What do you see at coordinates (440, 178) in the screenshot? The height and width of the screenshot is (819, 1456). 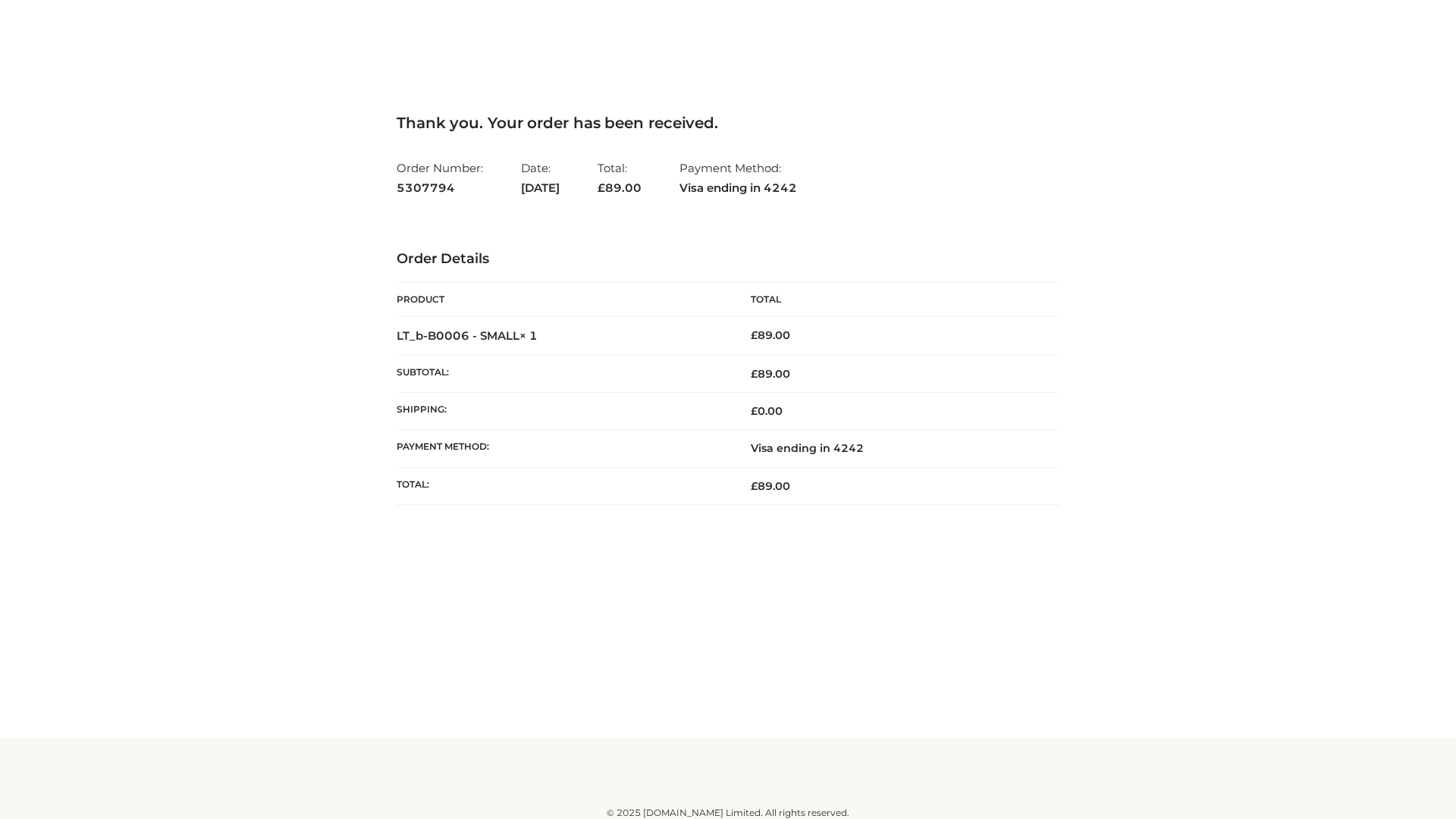 I see `li: Order Number:` at bounding box center [440, 178].